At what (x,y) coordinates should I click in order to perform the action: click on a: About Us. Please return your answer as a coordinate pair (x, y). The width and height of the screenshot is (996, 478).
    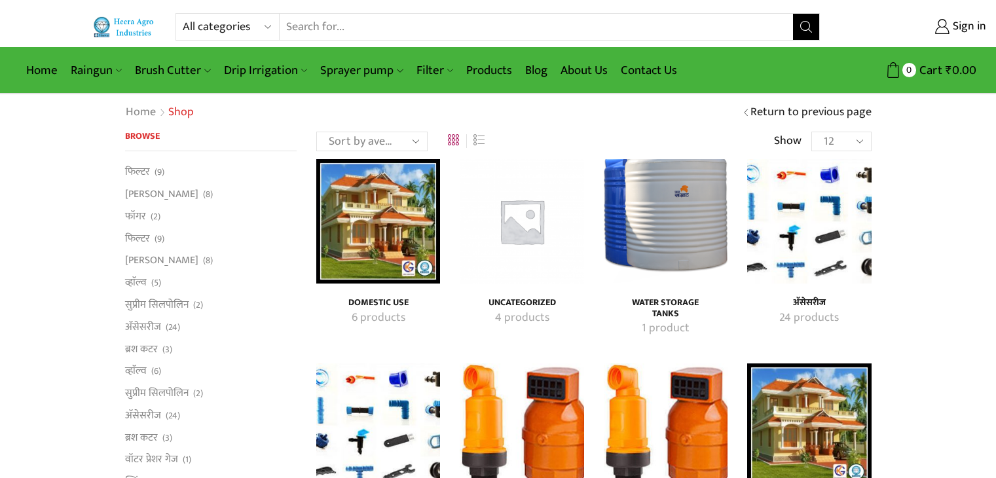
    Looking at the image, I should click on (584, 70).